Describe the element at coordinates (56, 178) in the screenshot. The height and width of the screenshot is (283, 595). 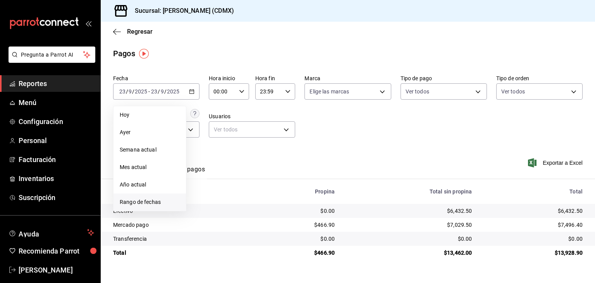
I see `span: Inventarios` at that location.